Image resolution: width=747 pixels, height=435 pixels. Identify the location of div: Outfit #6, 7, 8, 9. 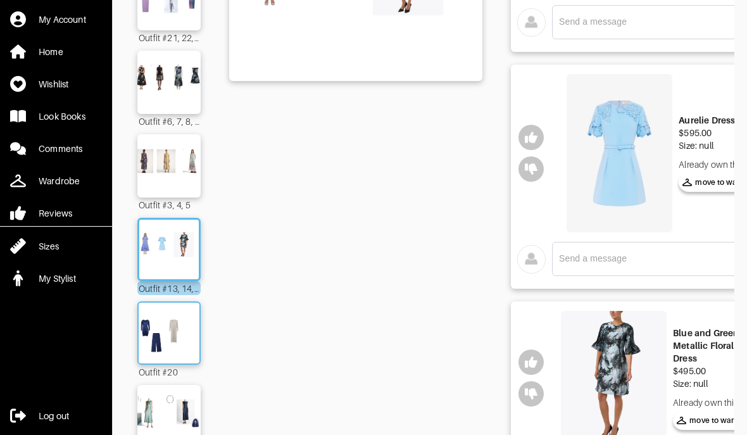
(169, 121).